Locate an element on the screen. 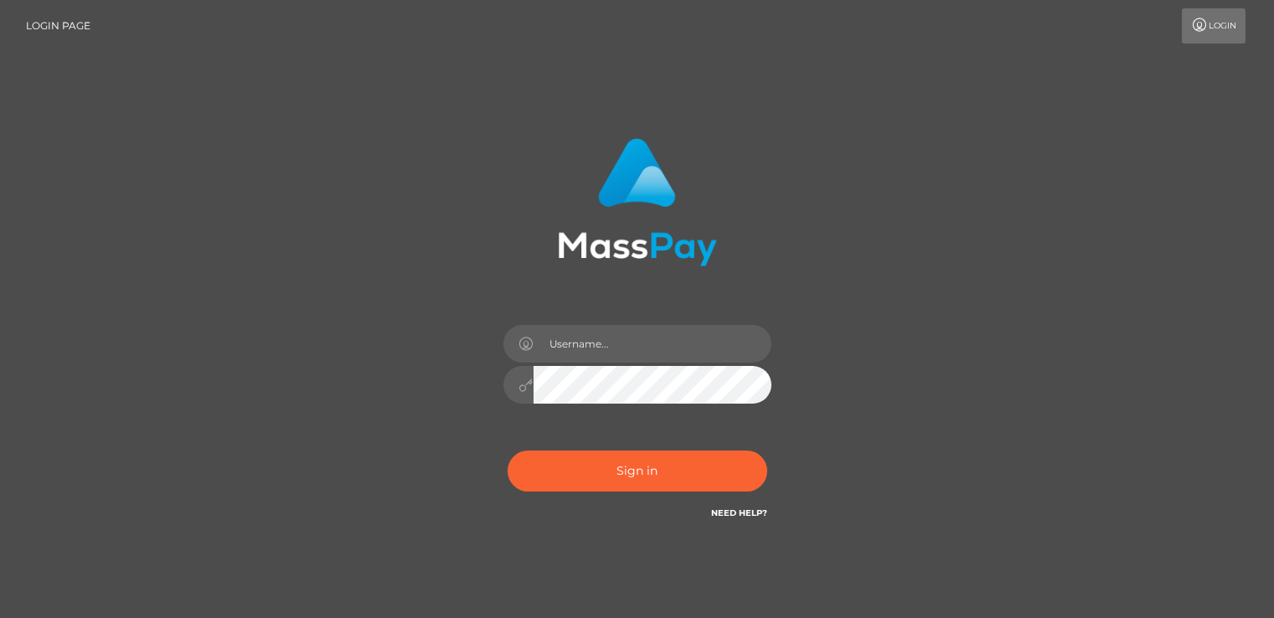  a: Login Page is located at coordinates (58, 26).